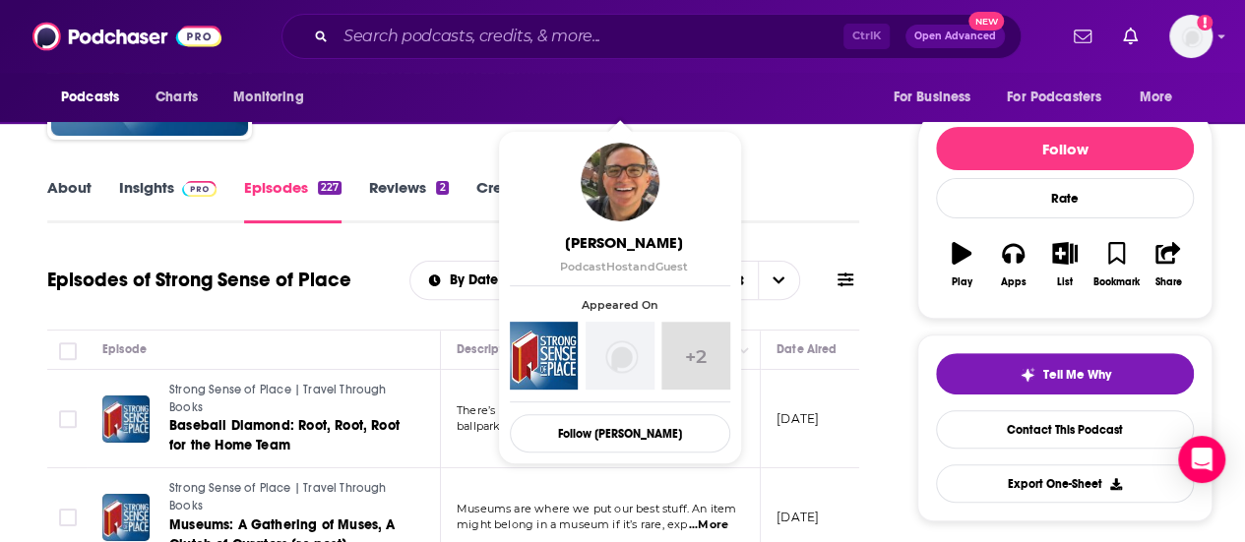 Image resolution: width=1245 pixels, height=542 pixels. What do you see at coordinates (513, 201) in the screenshot?
I see `a: Credits2` at bounding box center [513, 201].